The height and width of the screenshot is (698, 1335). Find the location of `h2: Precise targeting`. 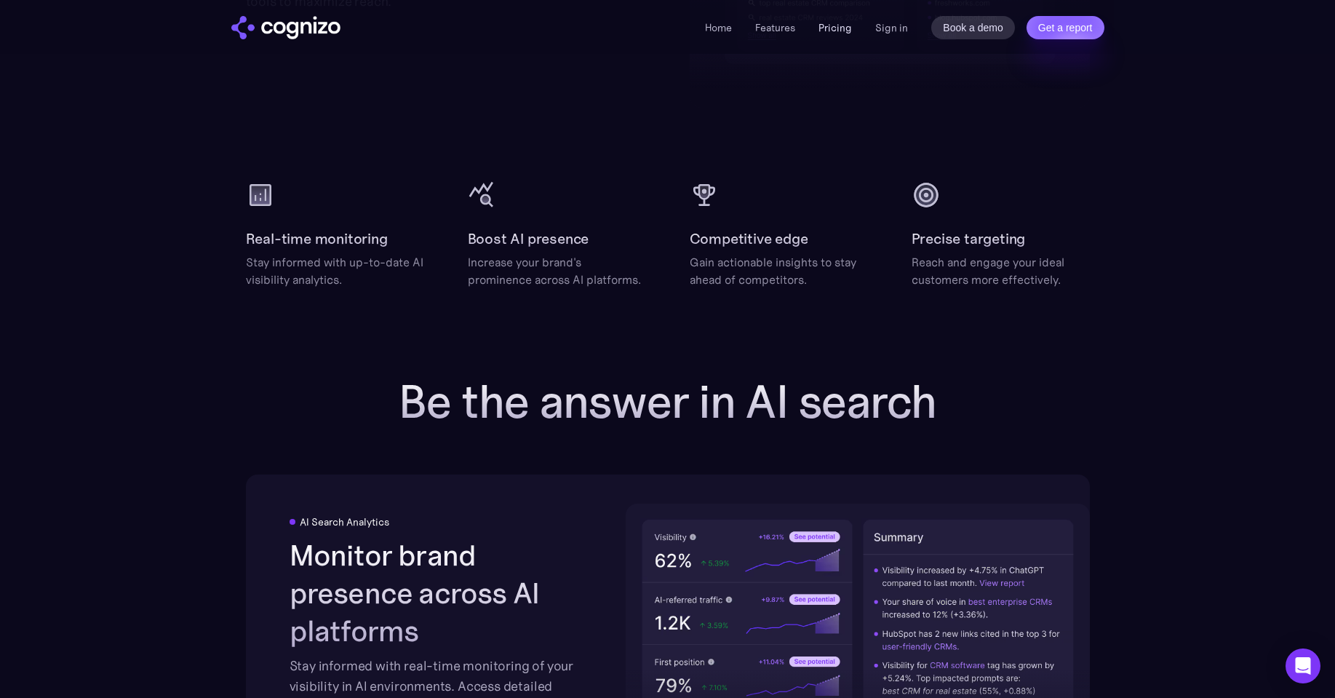

h2: Precise targeting is located at coordinates (969, 239).